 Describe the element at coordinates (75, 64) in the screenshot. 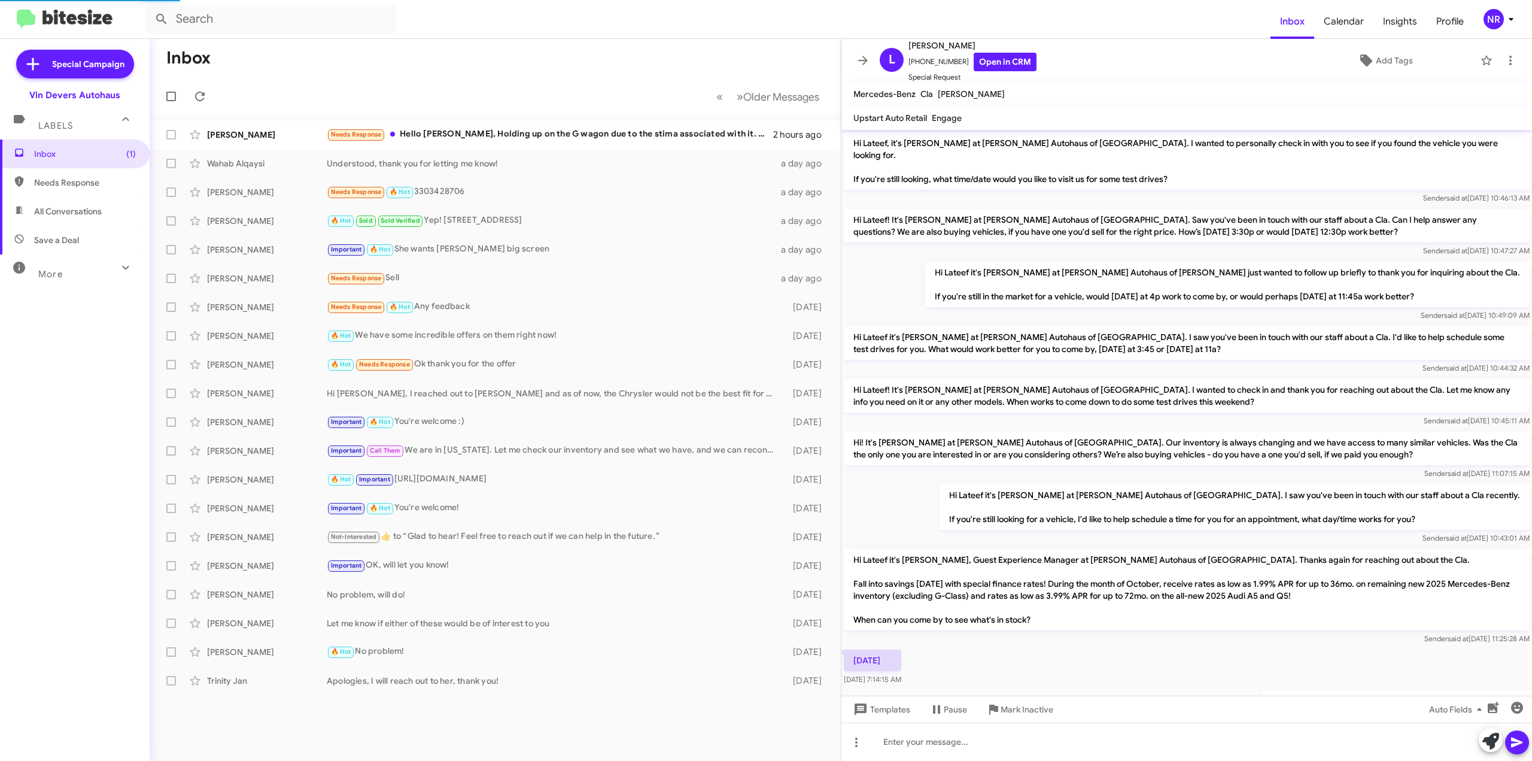

I see `a: Special Campaign` at that location.